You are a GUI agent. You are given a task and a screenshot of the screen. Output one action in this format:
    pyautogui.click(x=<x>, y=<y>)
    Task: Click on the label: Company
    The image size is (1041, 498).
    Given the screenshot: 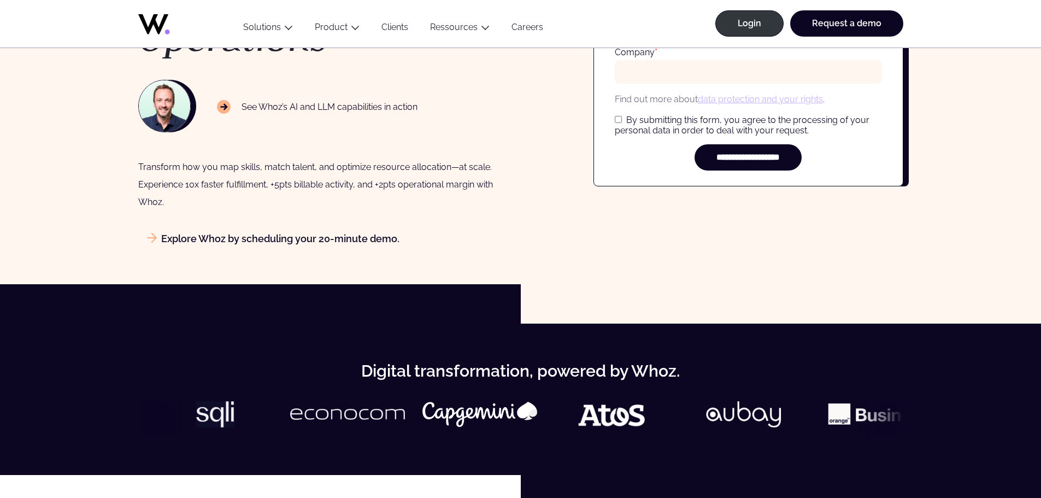 What is the action you would take?
    pyautogui.click(x=636, y=52)
    